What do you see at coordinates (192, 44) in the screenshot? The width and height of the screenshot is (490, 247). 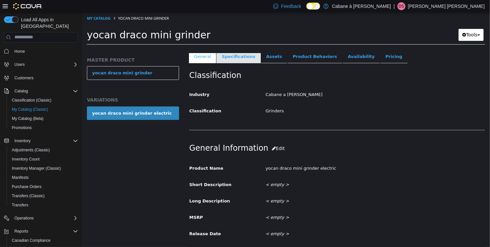 I see `a: Assets` at bounding box center [192, 44].